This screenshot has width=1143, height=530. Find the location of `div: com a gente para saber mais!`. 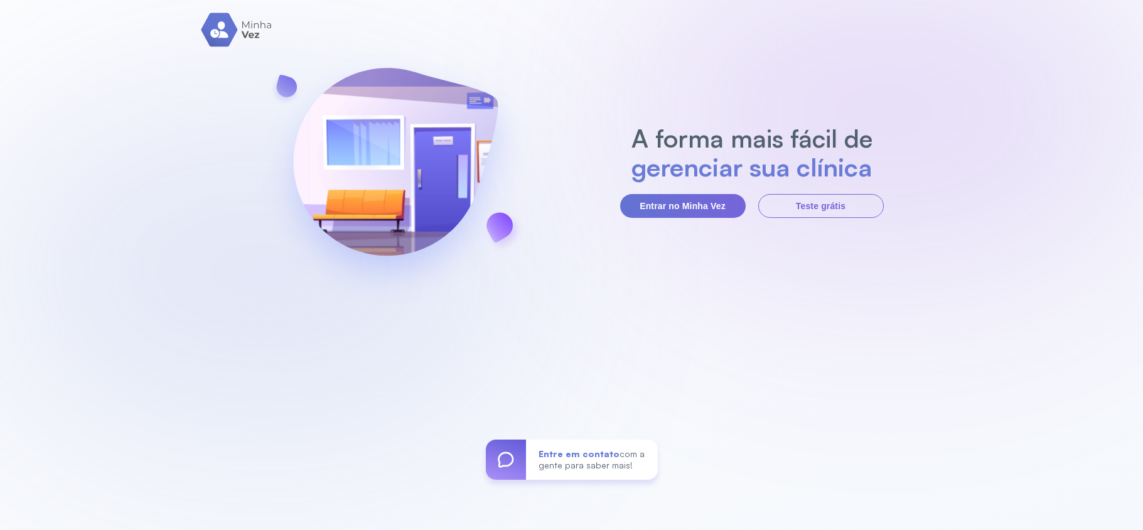

div: com a gente para saber mais! is located at coordinates (592, 459).